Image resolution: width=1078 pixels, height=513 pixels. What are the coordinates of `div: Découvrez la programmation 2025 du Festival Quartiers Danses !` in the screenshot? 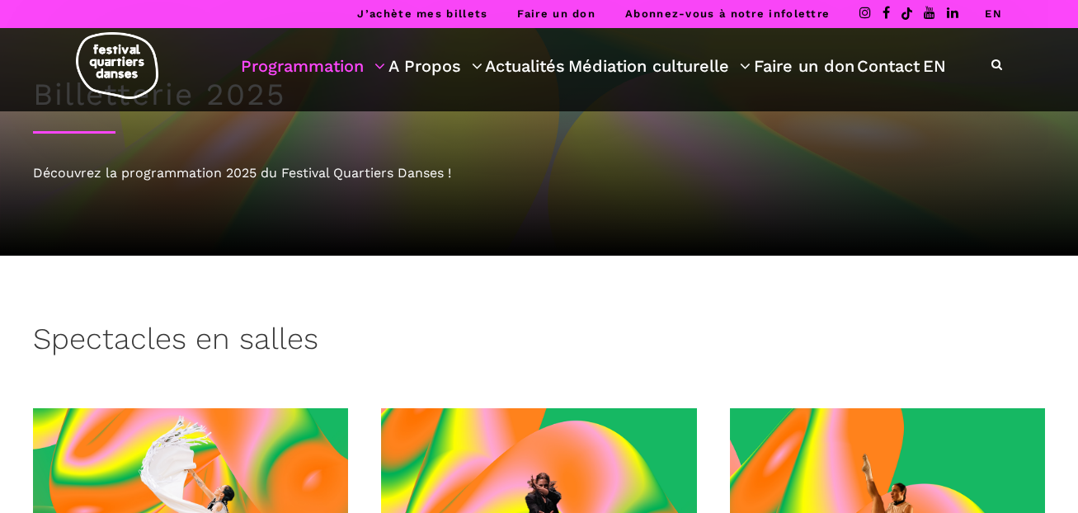 It's located at (539, 173).